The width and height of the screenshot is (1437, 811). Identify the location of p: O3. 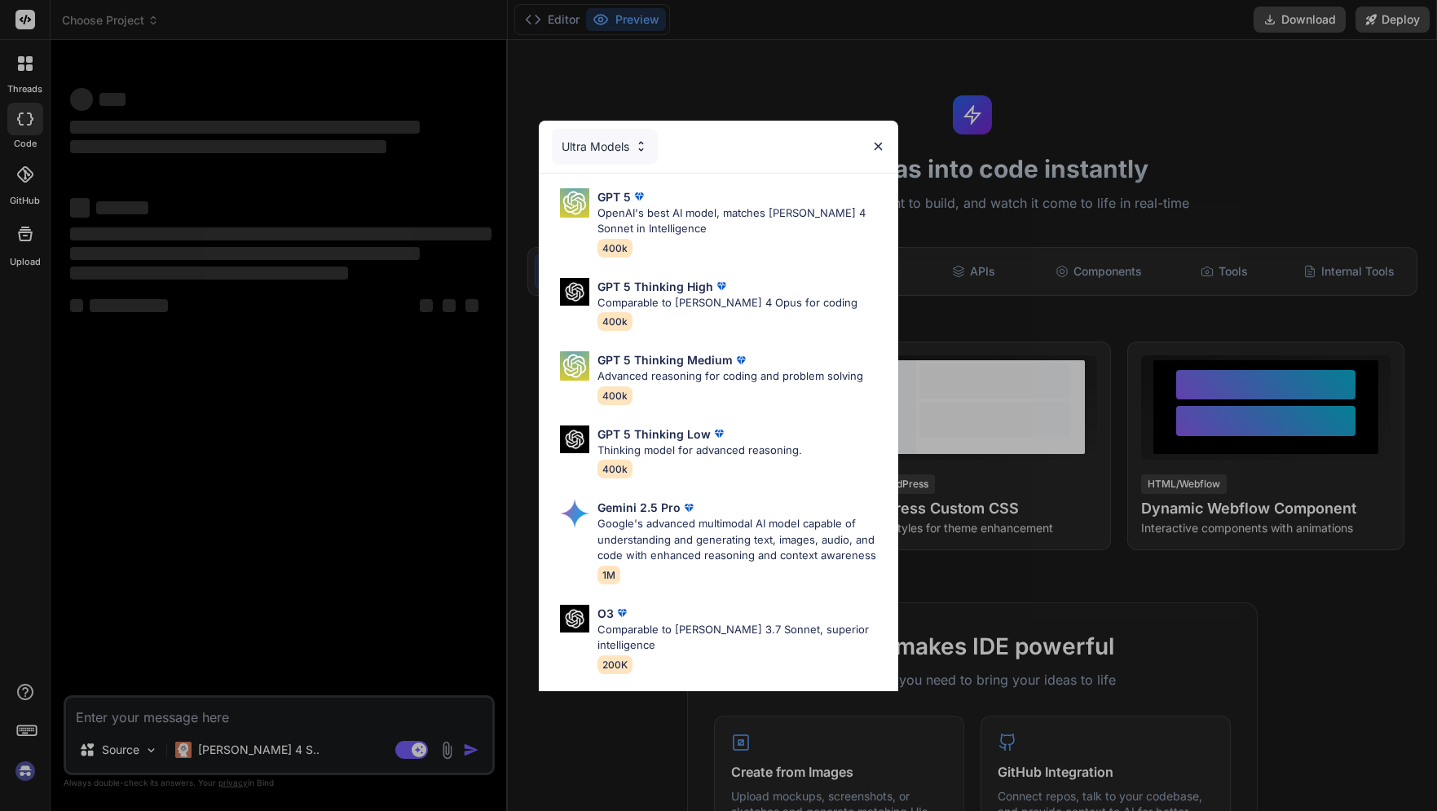
(606, 613).